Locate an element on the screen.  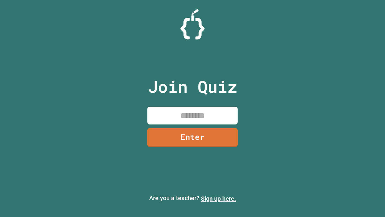
a: Sign up here. is located at coordinates (219, 198).